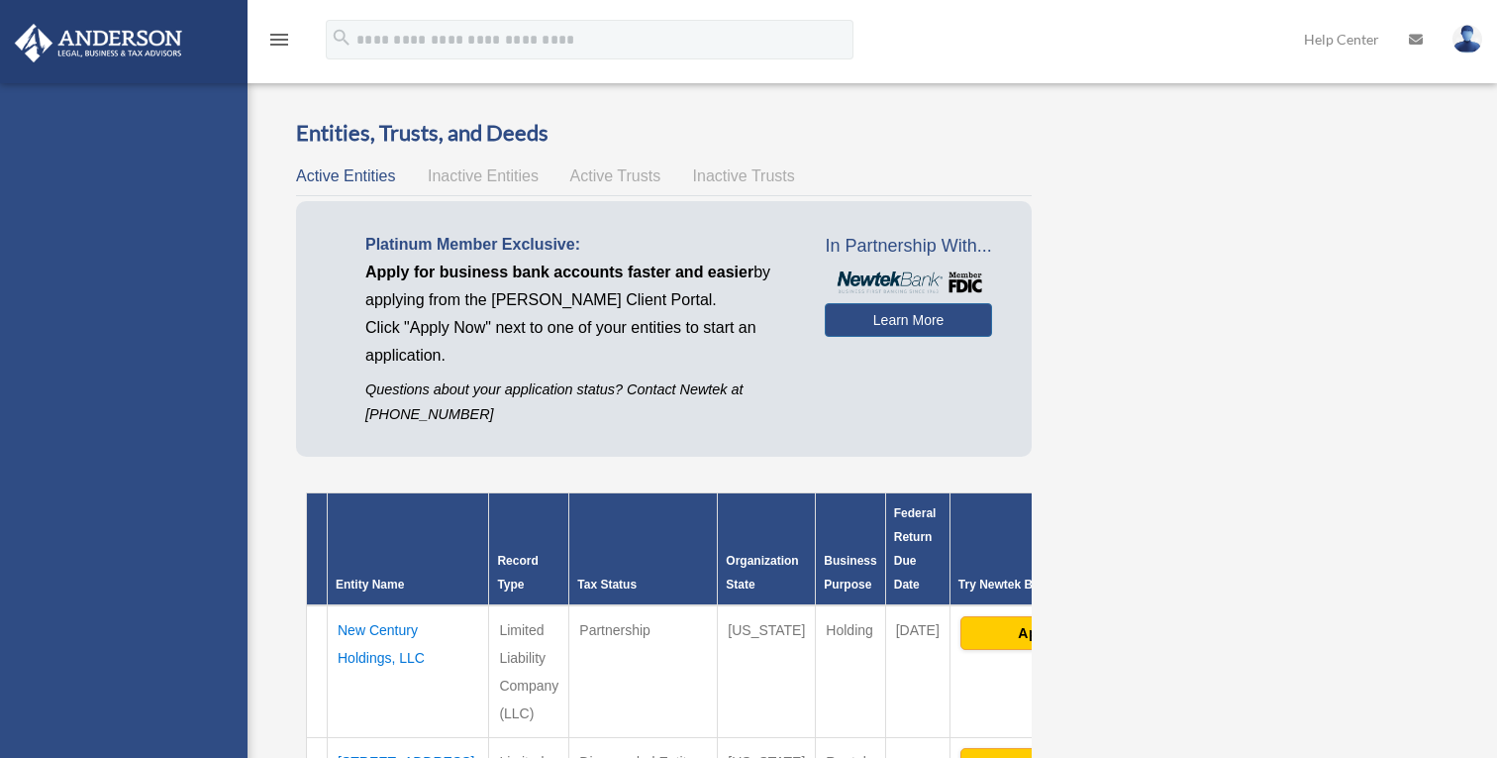 This screenshot has height=758, width=1497. I want to click on th: Tax Status, so click(644, 550).